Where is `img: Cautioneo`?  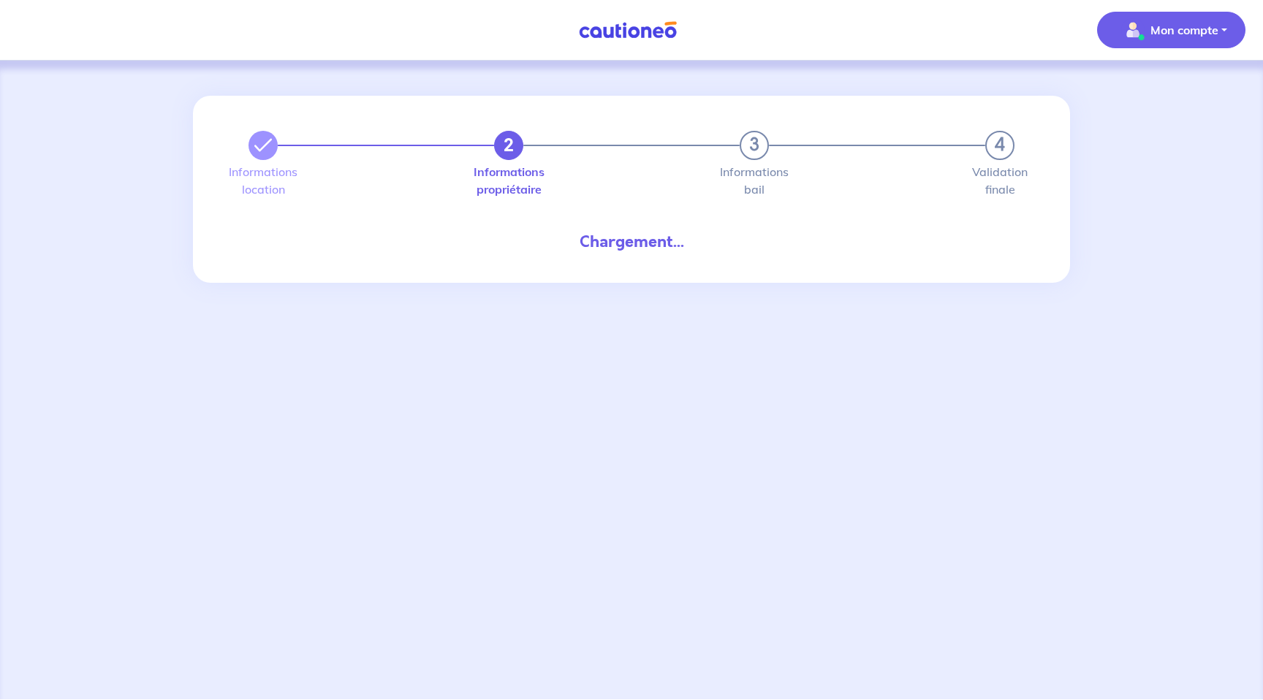
img: Cautioneo is located at coordinates (628, 30).